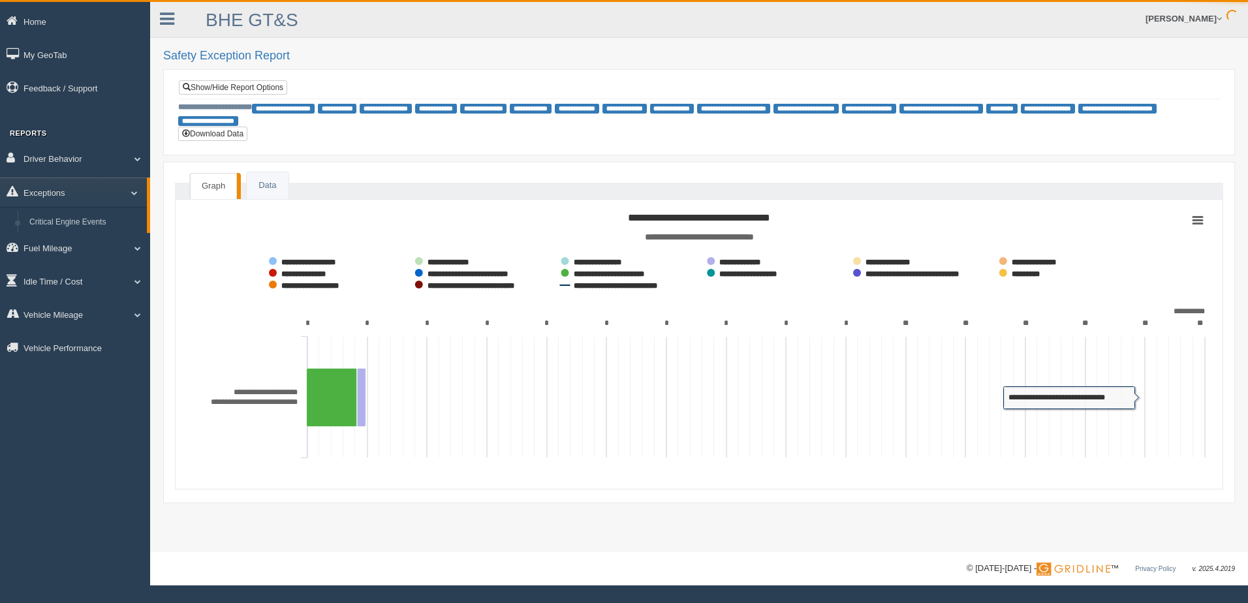  Describe the element at coordinates (699, 56) in the screenshot. I see `h2: Safety Exception Report` at that location.